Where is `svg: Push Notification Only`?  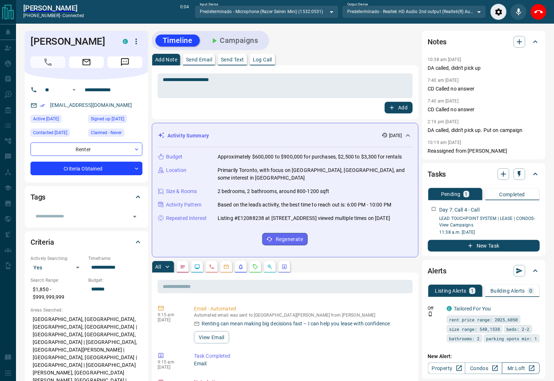
svg: Push Notification Only is located at coordinates (431, 314).